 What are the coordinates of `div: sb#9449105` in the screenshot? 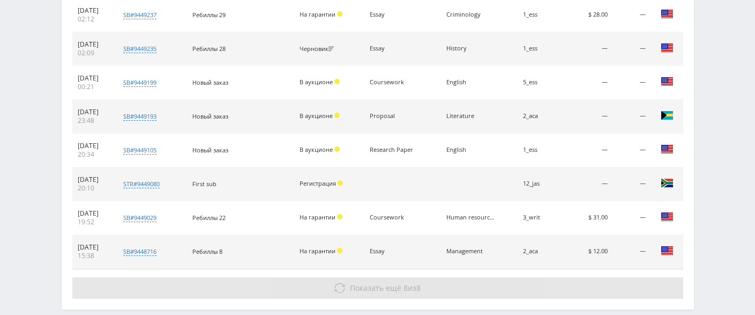 It's located at (140, 150).